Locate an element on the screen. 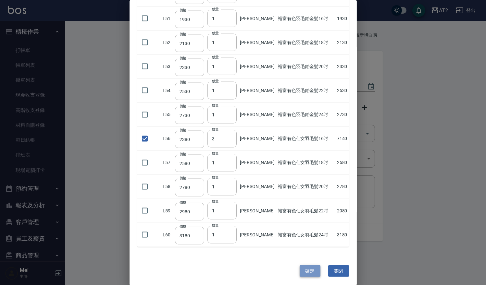 This screenshot has height=285, width=486. td: 裕富有色羽毛鉑金髮18吋 is located at coordinates (306, 43).